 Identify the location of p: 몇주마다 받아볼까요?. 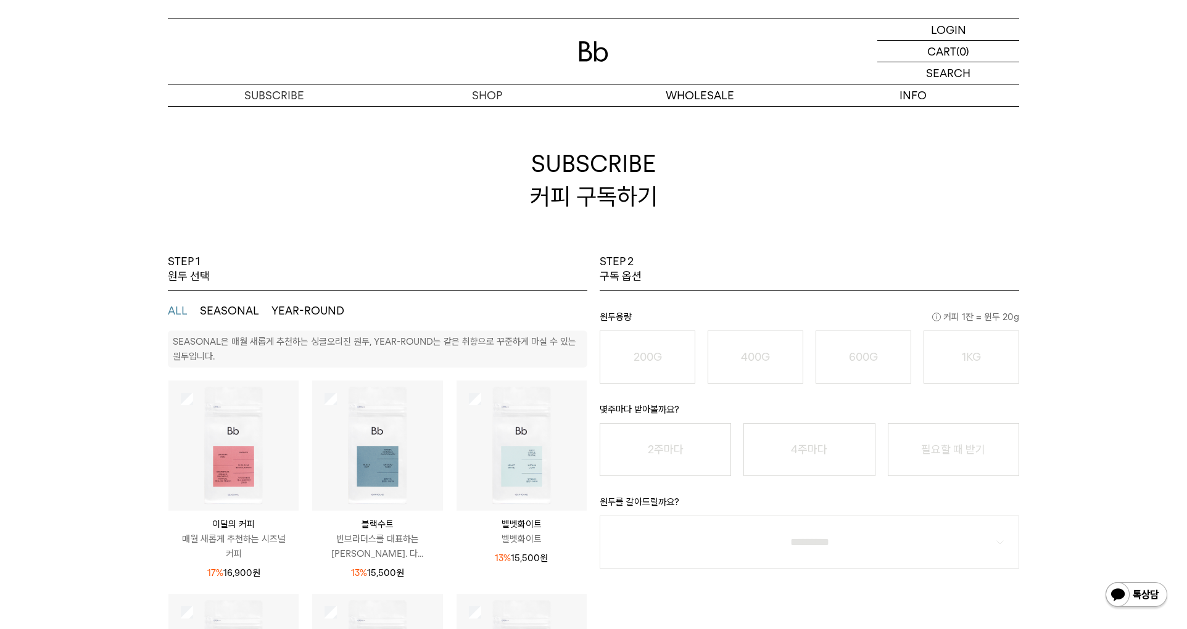
(809, 413).